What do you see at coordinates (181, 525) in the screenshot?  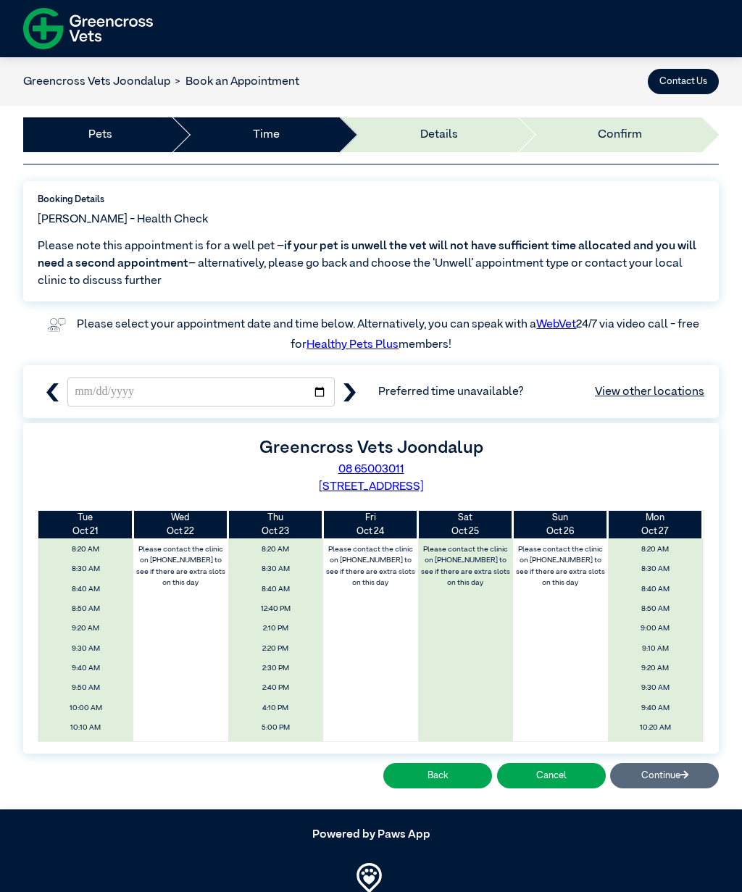 I see `th: Oct 22` at bounding box center [181, 525].